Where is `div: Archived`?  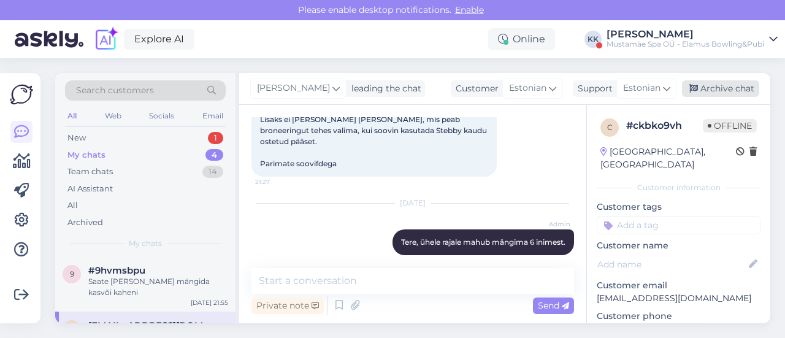
div: Archived is located at coordinates (85, 223).